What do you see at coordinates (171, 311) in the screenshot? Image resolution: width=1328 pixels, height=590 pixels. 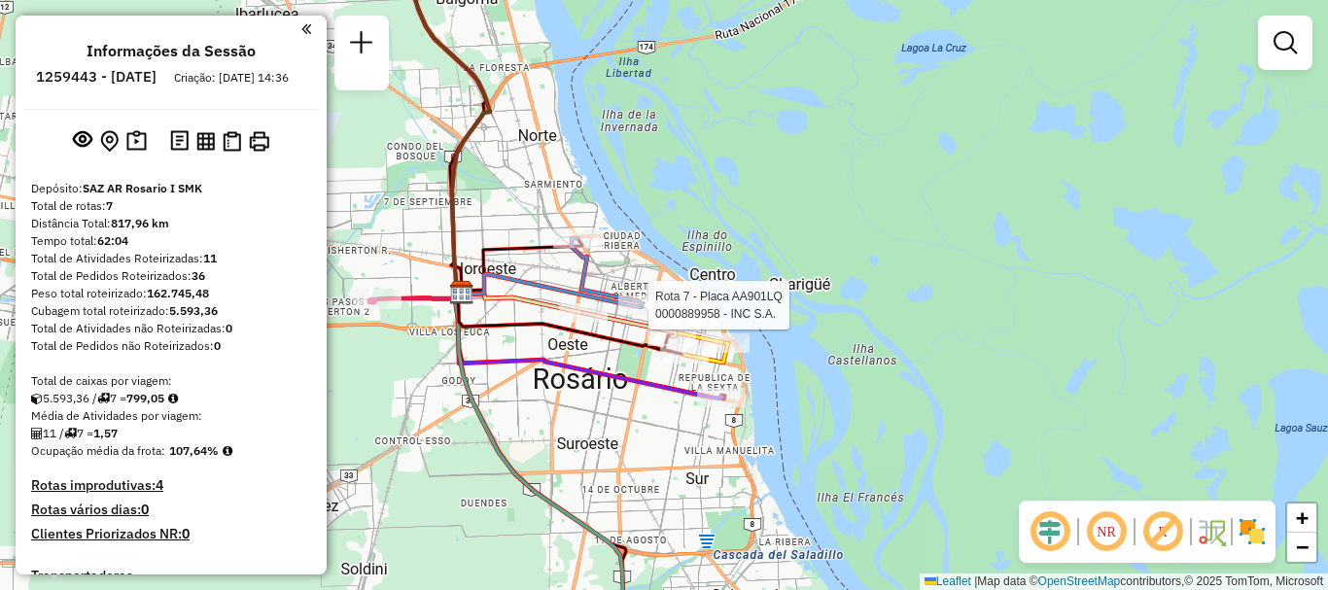 I see `div: Cubagem total roteirizado:` at bounding box center [171, 311].